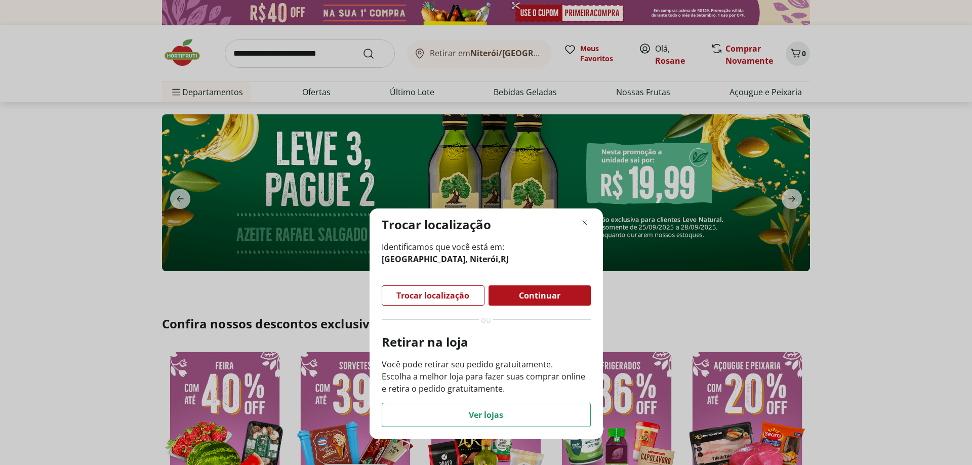  I want to click on button: Fechar modal de regionalização, so click(585, 223).